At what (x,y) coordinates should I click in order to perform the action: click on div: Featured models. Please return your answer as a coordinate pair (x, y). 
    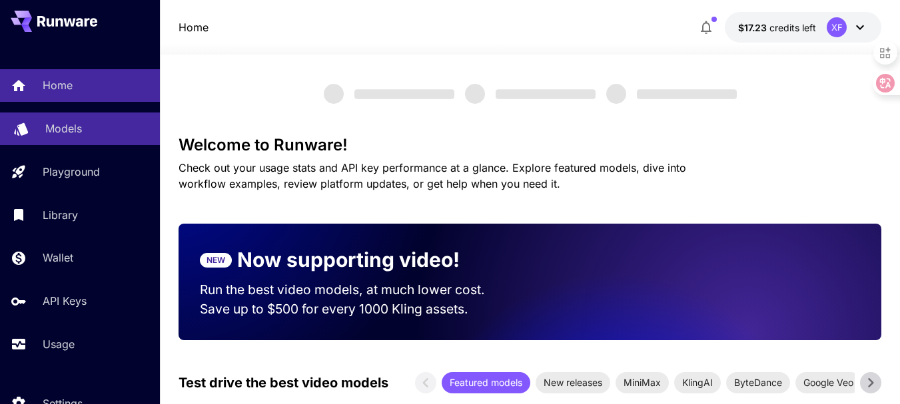
    Looking at the image, I should click on (486, 383).